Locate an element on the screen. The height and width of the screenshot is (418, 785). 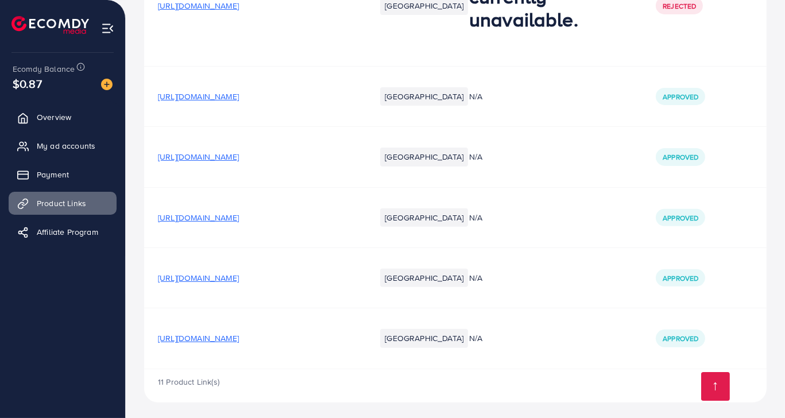
span: Overview is located at coordinates (54, 117).